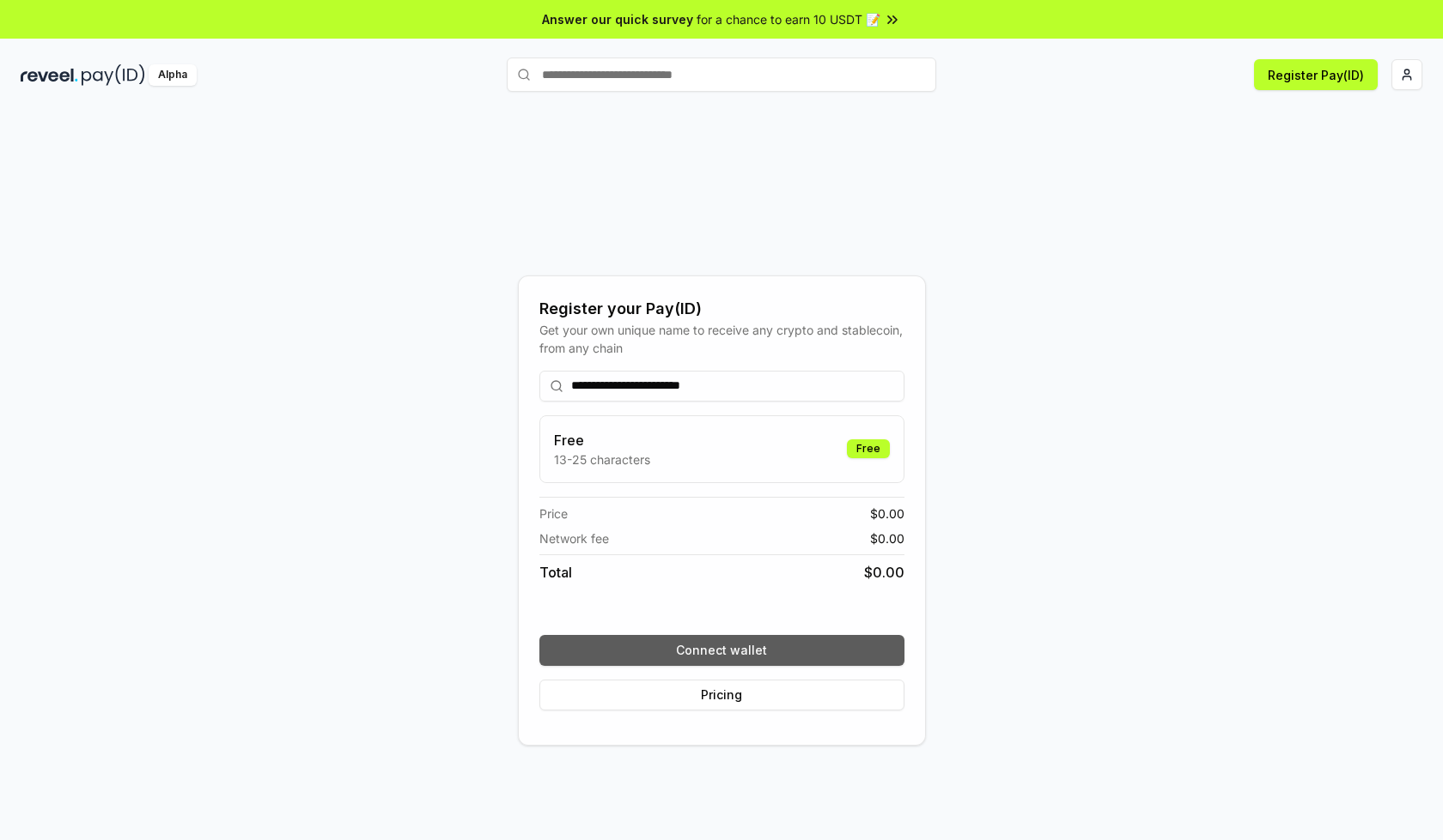  Describe the element at coordinates (602, 460) in the screenshot. I see `p: 13-25 characters` at that location.